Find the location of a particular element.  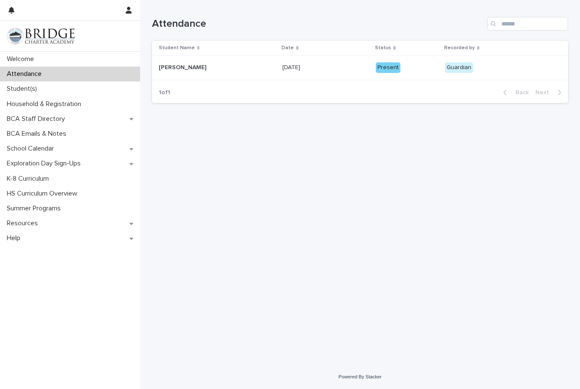

input: Search is located at coordinates (528, 24).